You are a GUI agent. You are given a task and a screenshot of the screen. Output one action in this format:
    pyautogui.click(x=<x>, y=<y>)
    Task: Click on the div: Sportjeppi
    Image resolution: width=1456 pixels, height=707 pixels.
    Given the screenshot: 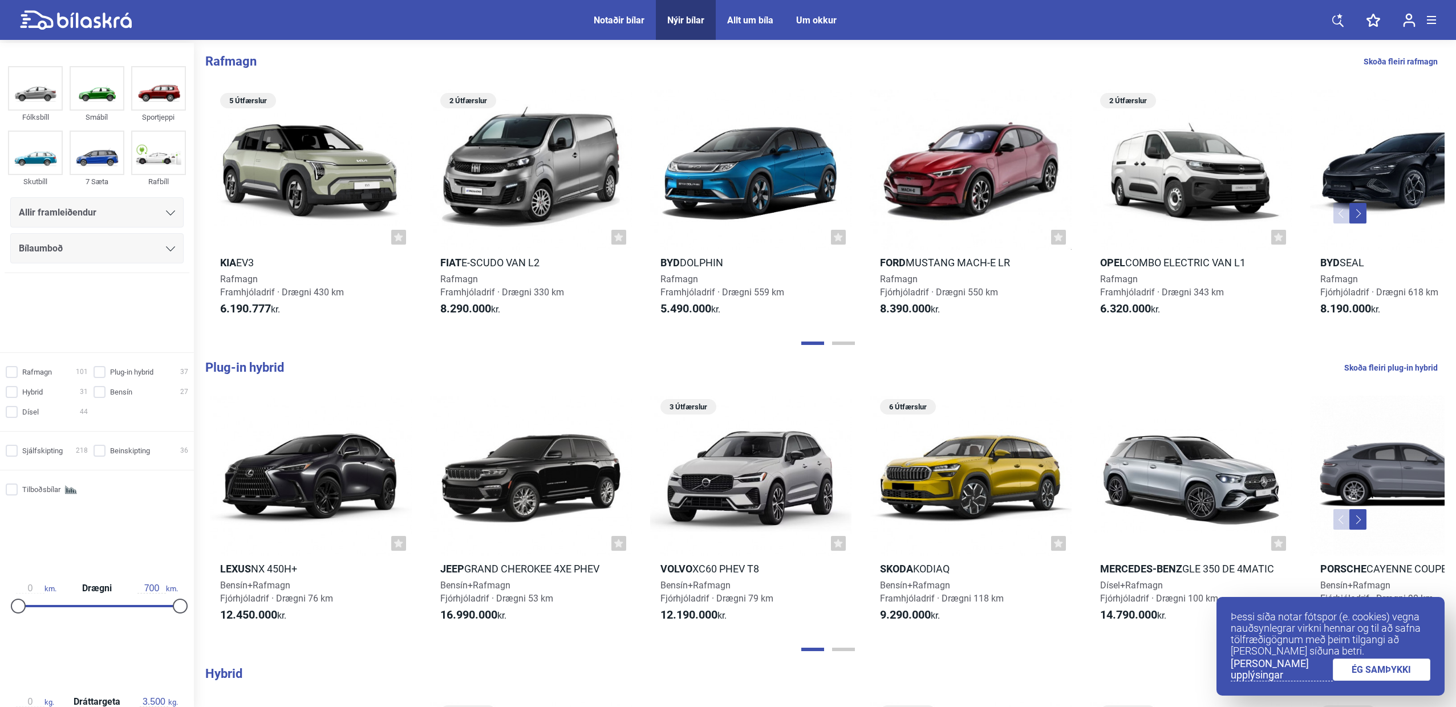 What is the action you would take?
    pyautogui.click(x=159, y=117)
    